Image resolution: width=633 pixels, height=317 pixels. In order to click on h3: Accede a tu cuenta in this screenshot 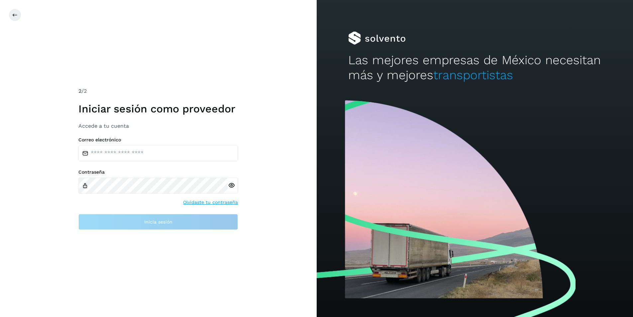, I will do `click(158, 126)`.